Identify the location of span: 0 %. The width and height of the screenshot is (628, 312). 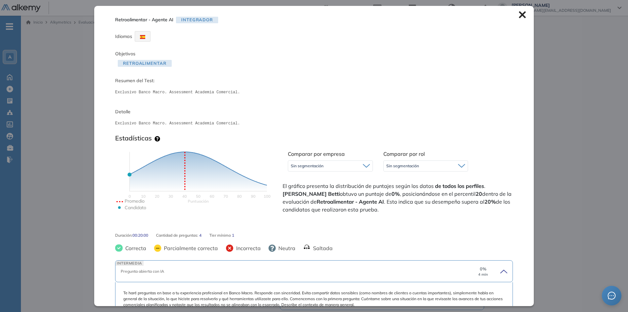
(483, 269).